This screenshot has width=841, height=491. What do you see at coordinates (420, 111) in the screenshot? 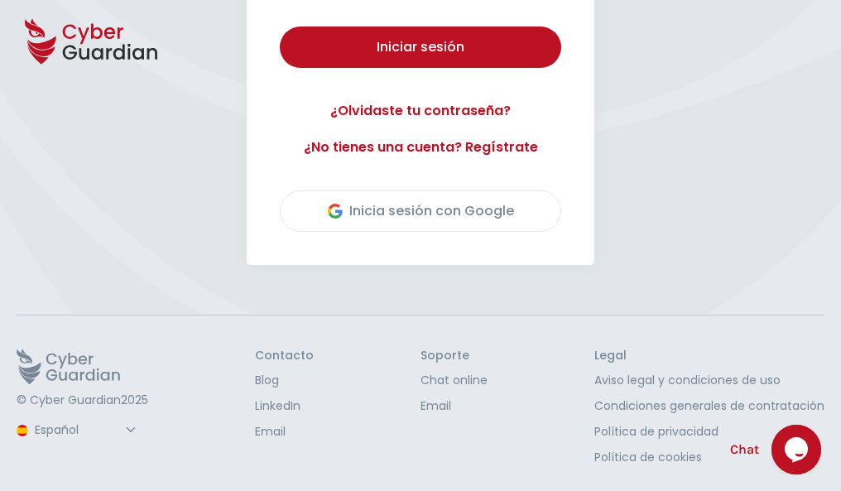
I see `a: ¿Olvidaste tu contraseña?` at bounding box center [420, 111].